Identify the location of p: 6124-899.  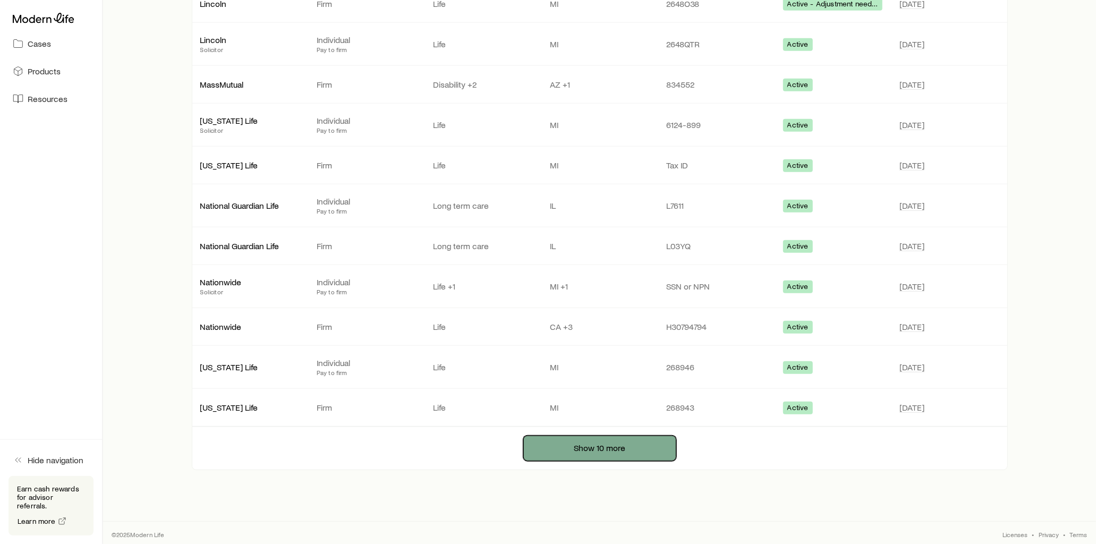
(716, 125).